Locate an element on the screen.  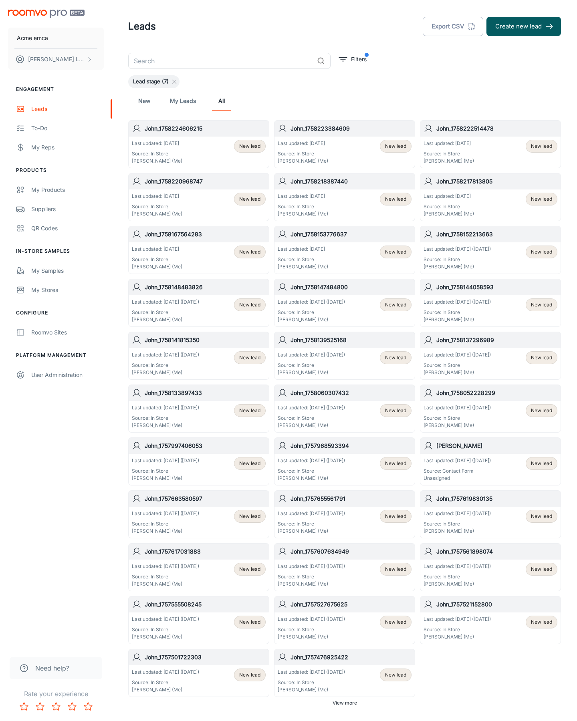
h6: John_1758218387440 is located at coordinates (351, 182).